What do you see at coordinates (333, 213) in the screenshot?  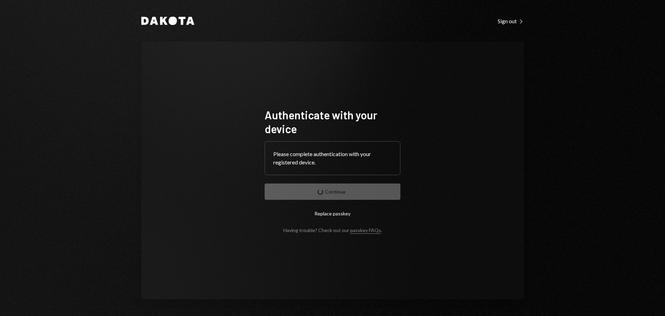 I see `button: Replace passkey` at bounding box center [333, 213].